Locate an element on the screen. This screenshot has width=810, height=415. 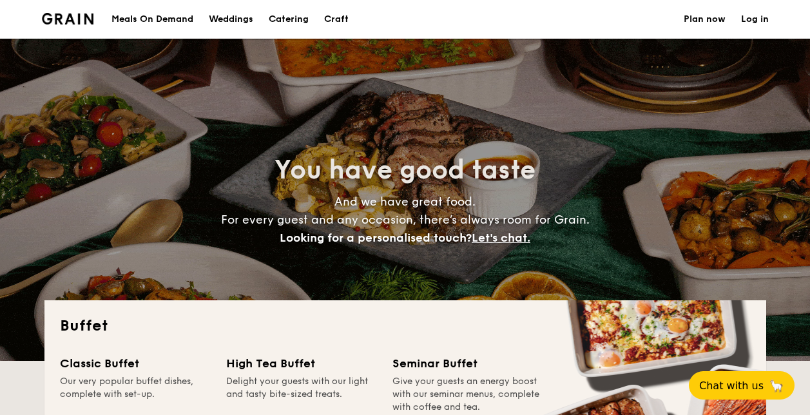
span: You have good taste is located at coordinates (405, 170).